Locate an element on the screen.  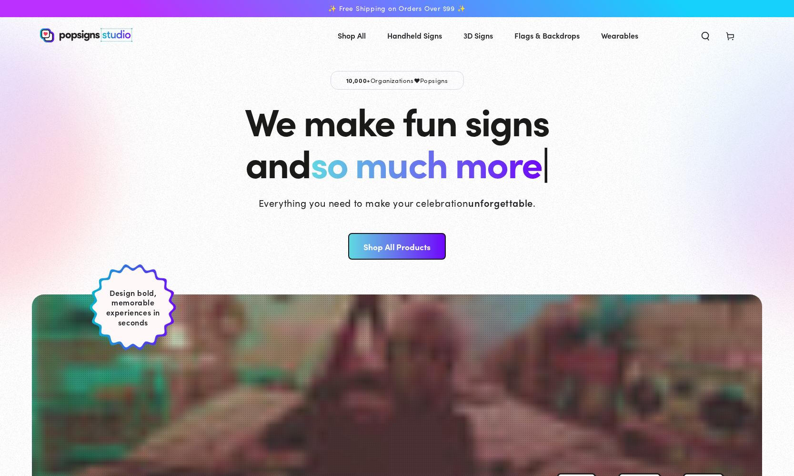
span: 10,000+ is located at coordinates (358, 80).